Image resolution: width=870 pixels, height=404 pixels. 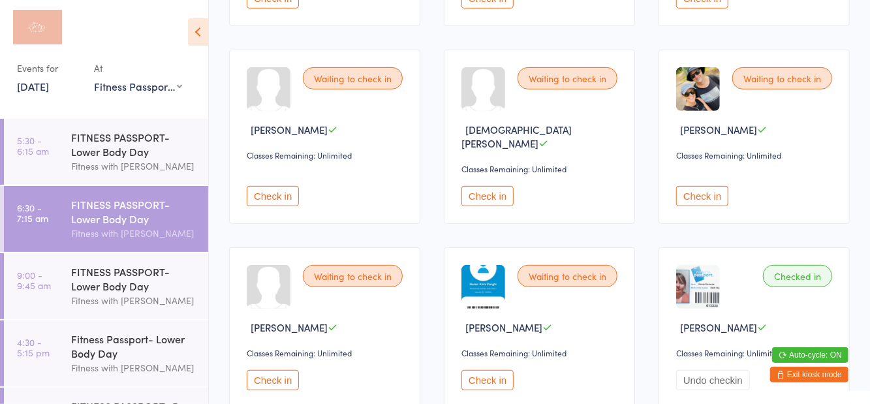 What do you see at coordinates (134, 346) in the screenshot?
I see `div: Fitness Passport- Lower Body Day` at bounding box center [134, 346].